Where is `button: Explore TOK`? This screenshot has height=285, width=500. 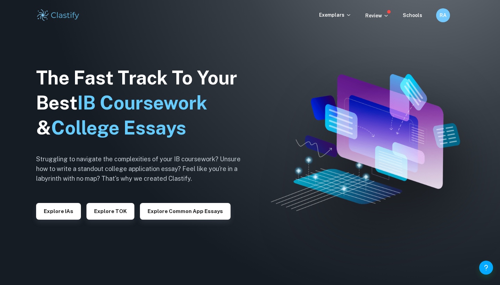 button: Explore TOK is located at coordinates (110, 211).